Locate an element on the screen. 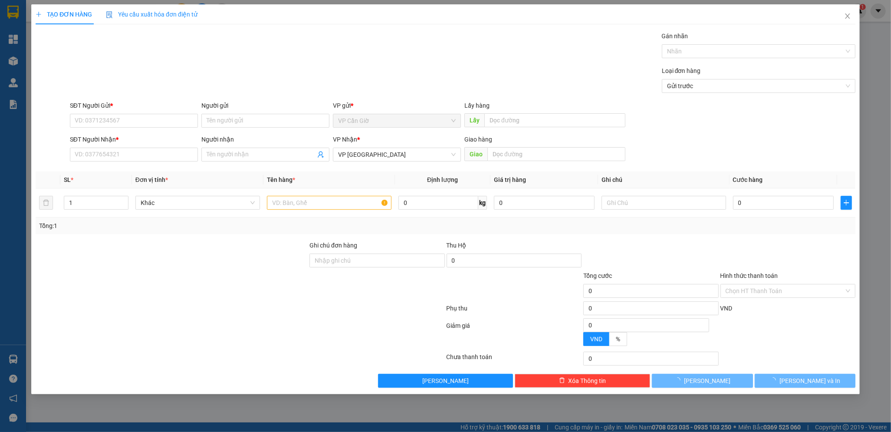  span: Tổng cước is located at coordinates (597, 275).